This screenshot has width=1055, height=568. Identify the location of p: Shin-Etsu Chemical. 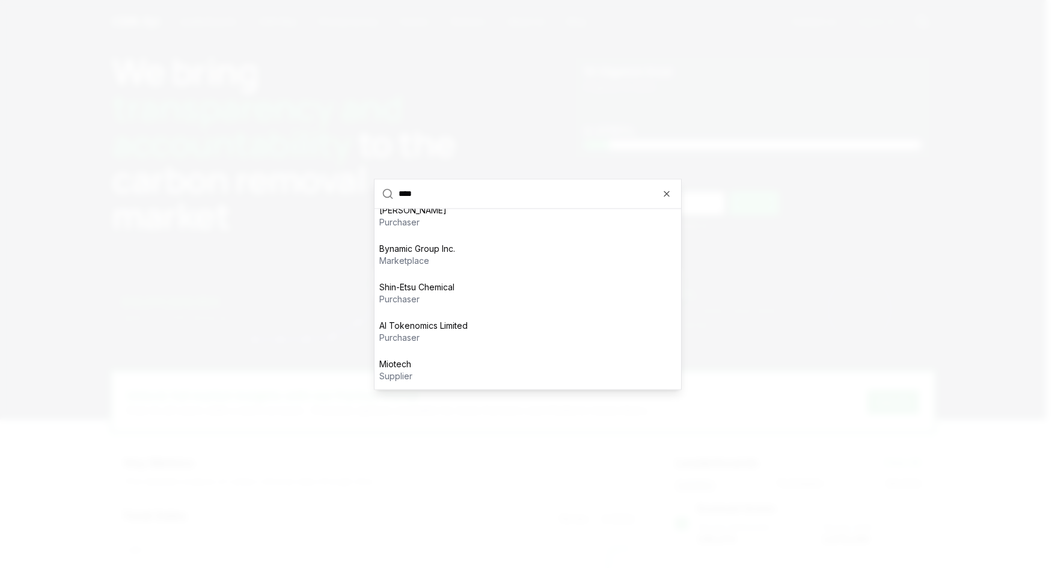
(417, 287).